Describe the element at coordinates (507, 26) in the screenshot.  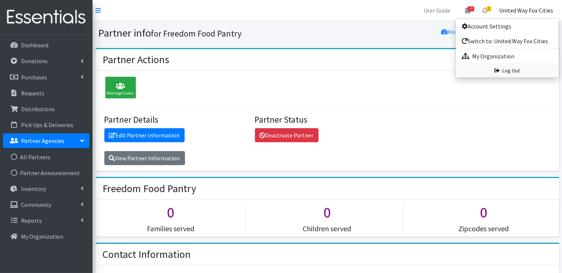
I see `a: Account Settings` at that location.